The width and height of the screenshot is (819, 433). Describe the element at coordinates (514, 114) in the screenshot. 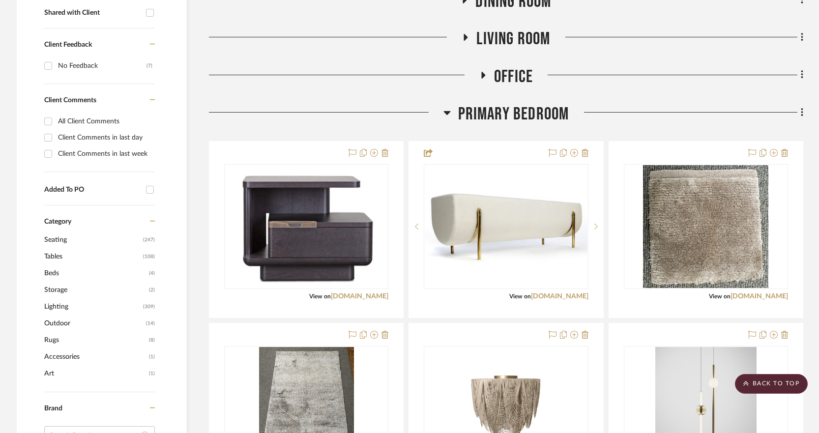

I see `span: PRIMARY BEDROOM` at that location.